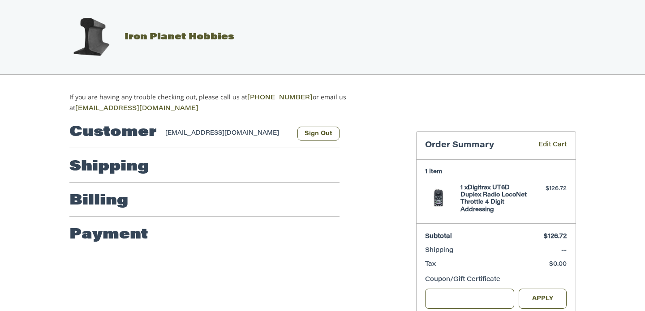 The width and height of the screenshot is (645, 311). Describe the element at coordinates (222, 103) in the screenshot. I see `p: If you are having any trouble checking out, please call us at or email us at` at that location.